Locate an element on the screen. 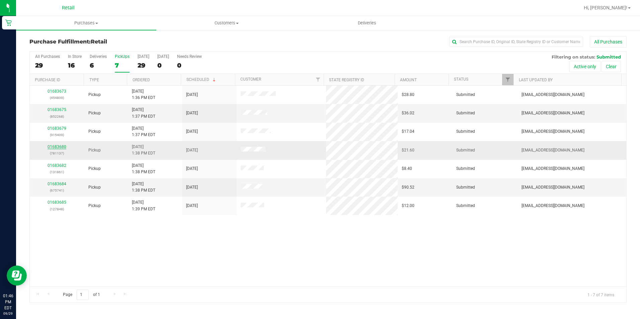 This screenshot has width=640, height=319. a: Status is located at coordinates (461, 79).